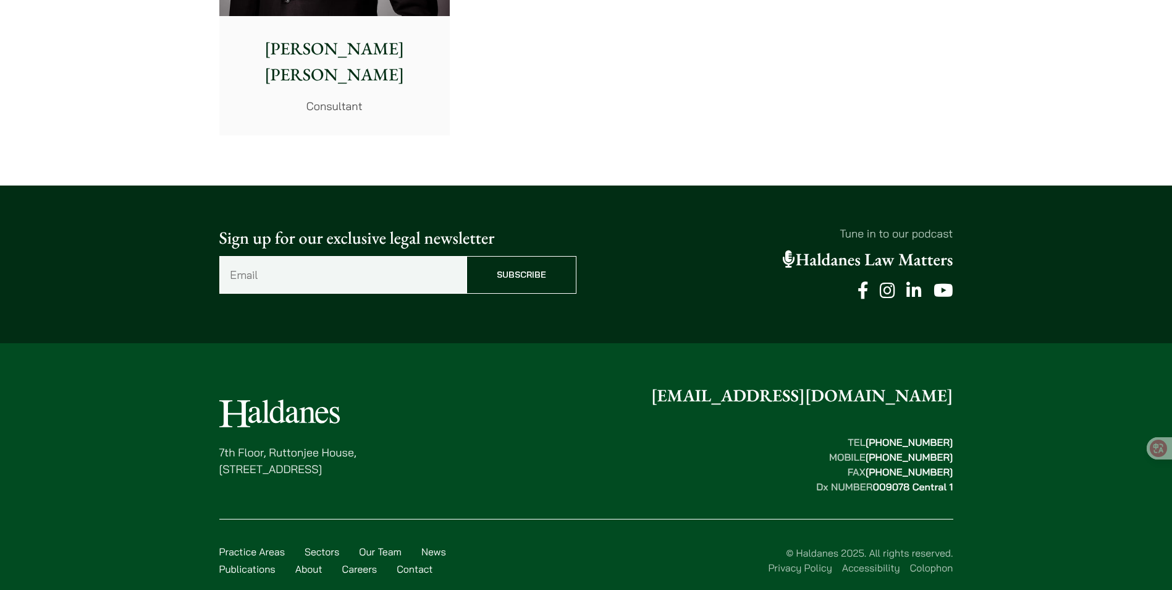  Describe the element at coordinates (322, 551) in the screenshot. I see `a: Sectors` at that location.